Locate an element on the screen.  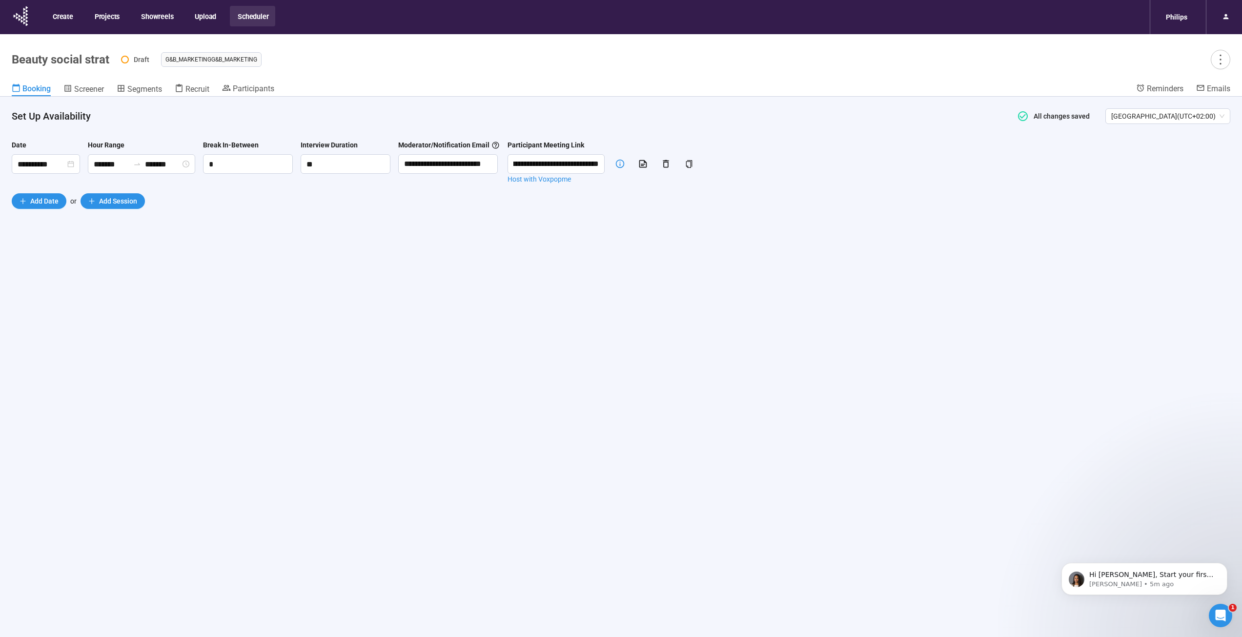
span: copy is located at coordinates (689, 164).